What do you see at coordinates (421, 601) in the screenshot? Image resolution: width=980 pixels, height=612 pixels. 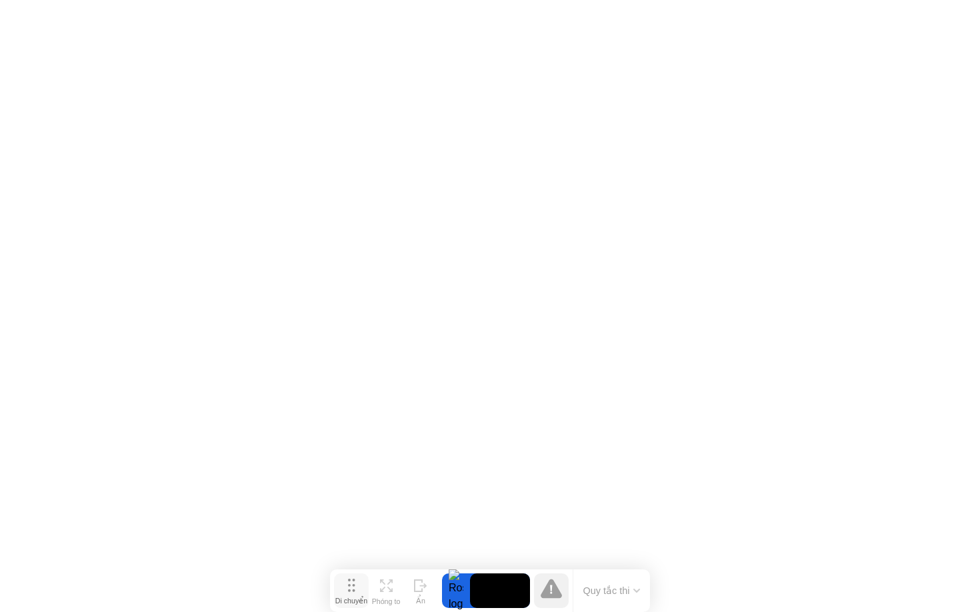 I see `div: Ẩn` at bounding box center [421, 601].